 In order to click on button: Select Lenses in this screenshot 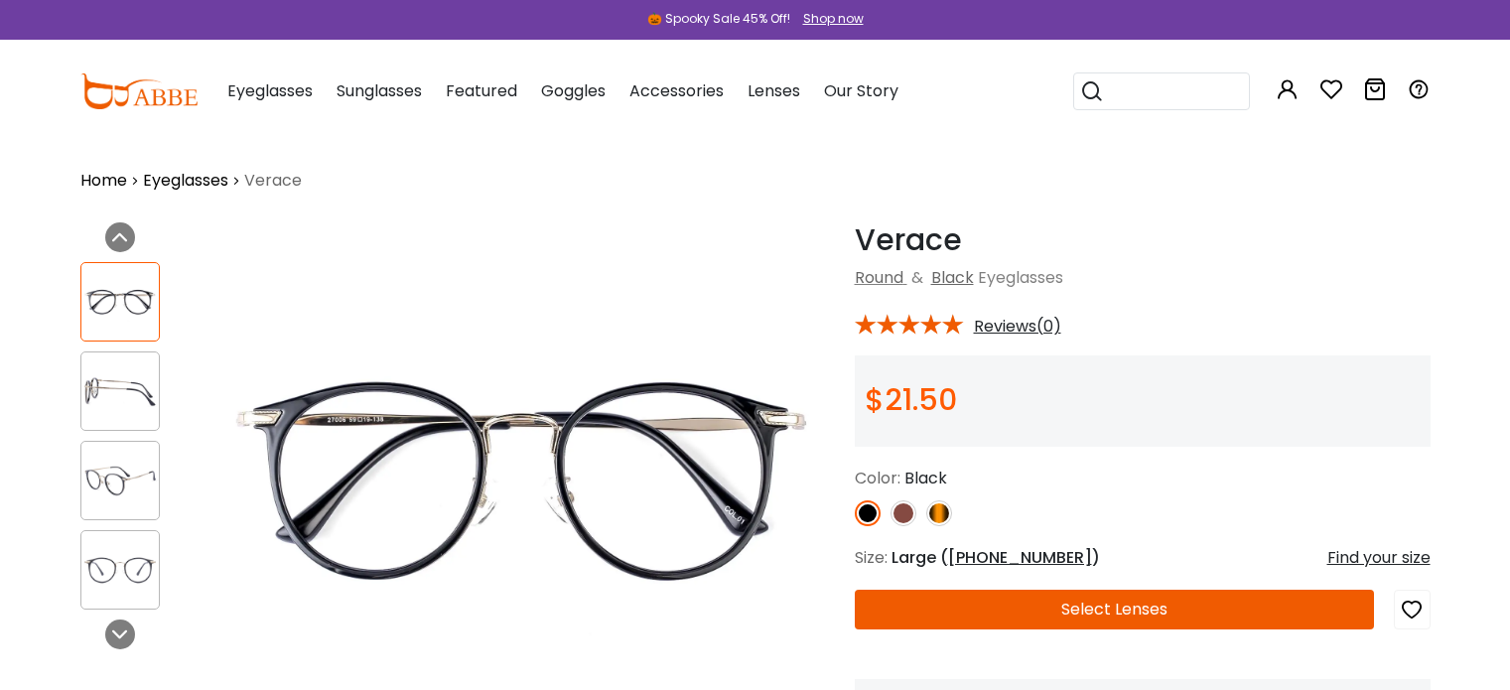, I will do `click(1115, 609)`.